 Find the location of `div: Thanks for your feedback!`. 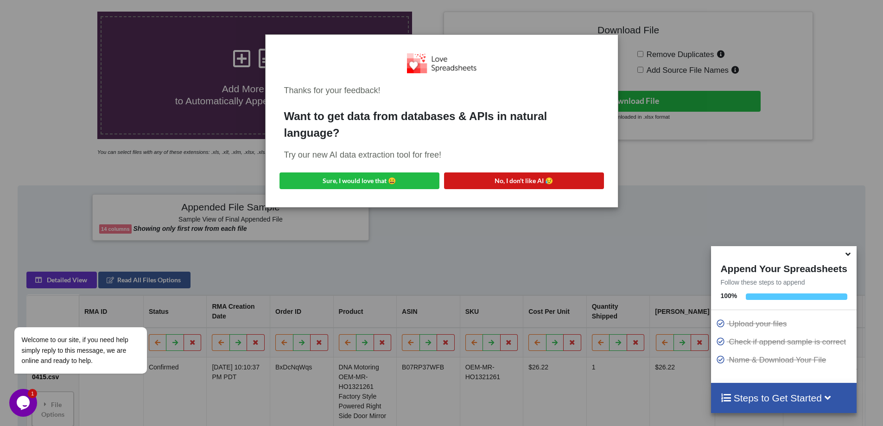

div: Thanks for your feedback! is located at coordinates (442, 90).